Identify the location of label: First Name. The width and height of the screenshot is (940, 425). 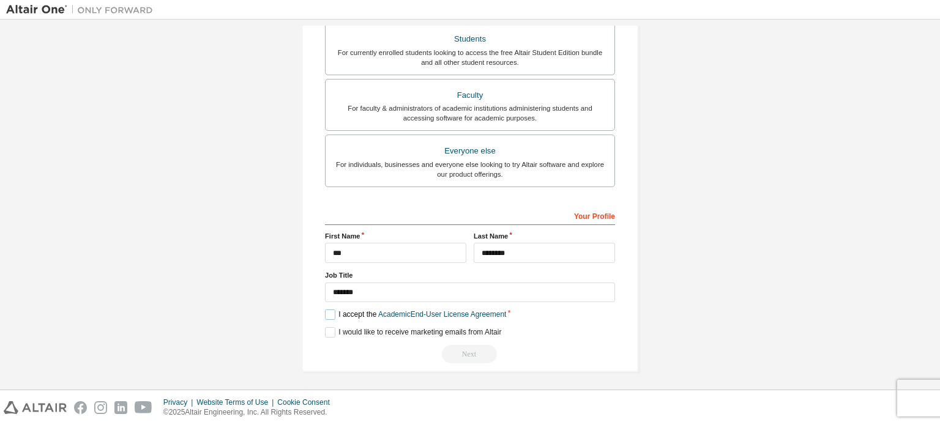
(395, 236).